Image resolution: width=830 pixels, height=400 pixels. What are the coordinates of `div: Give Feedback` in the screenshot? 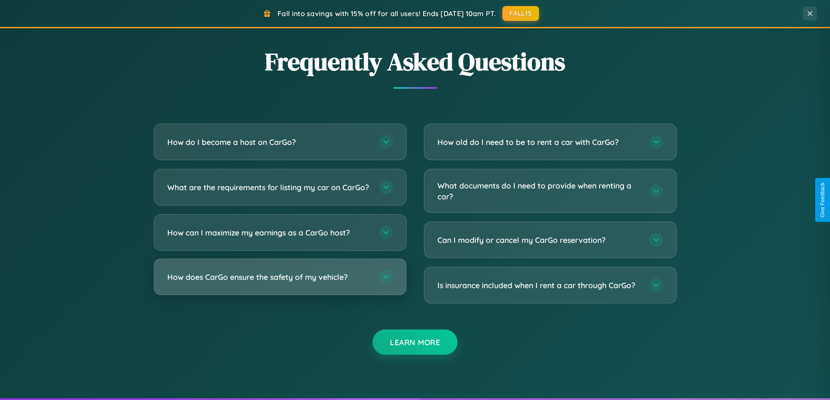 It's located at (823, 200).